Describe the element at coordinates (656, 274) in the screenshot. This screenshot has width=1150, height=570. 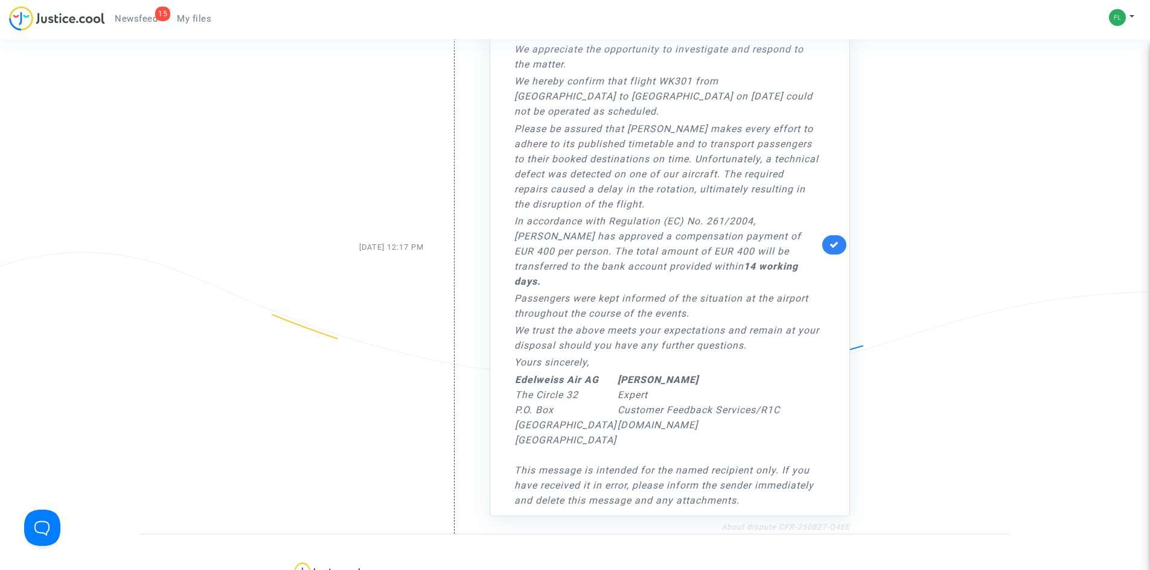
I see `strong: 14 working days.` at that location.